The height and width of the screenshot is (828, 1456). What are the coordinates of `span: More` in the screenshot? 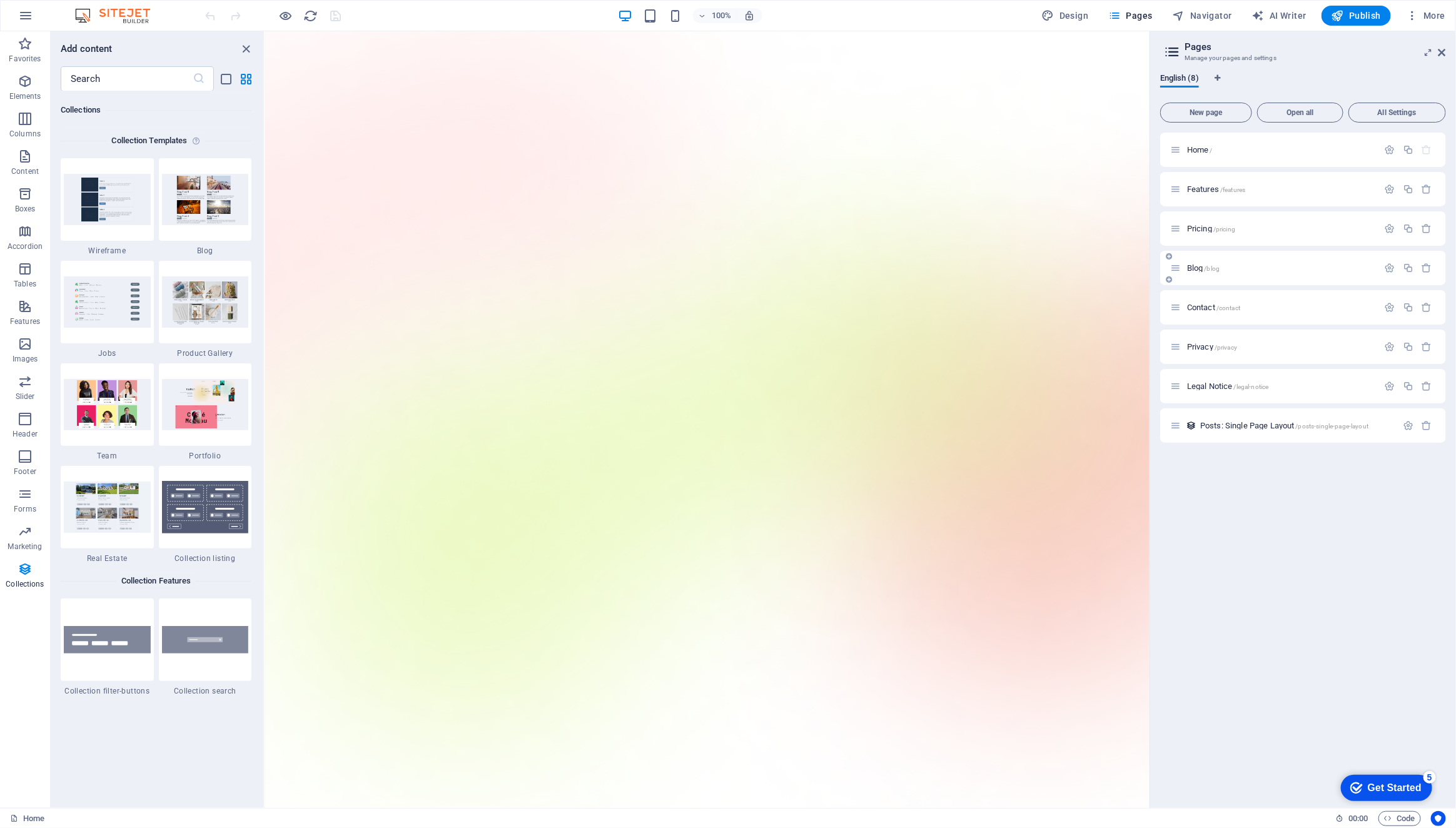 It's located at (1425, 15).